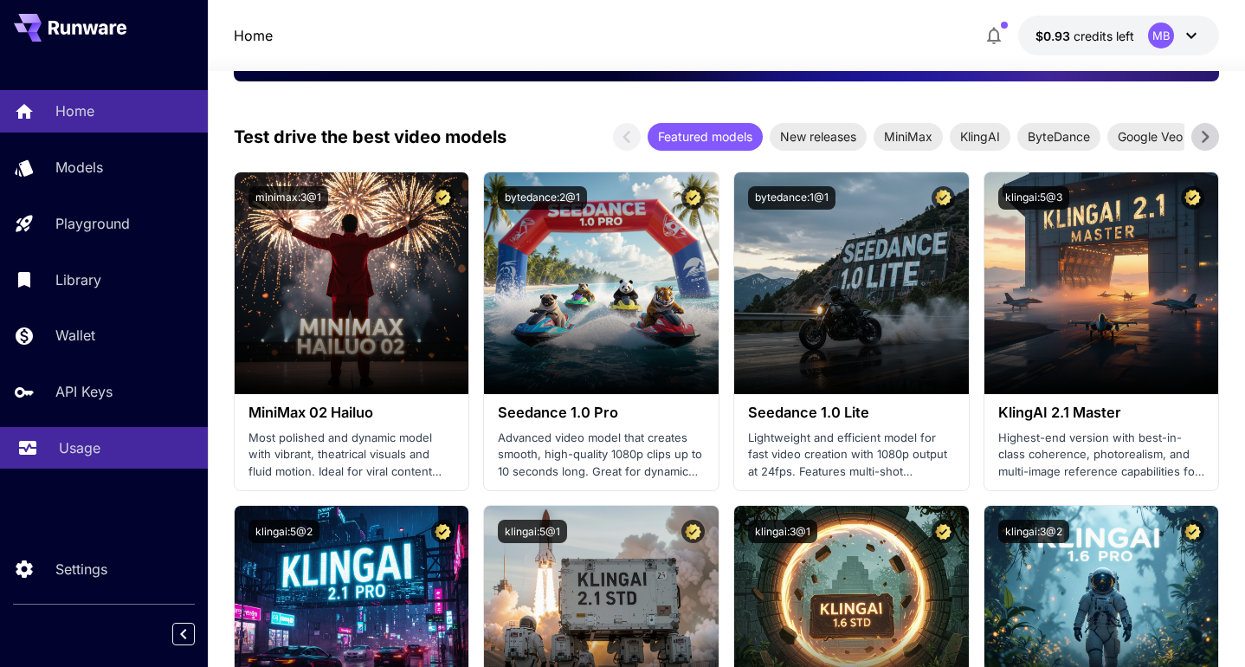 This screenshot has height=667, width=1245. I want to click on h3: MiniMax 02 Hailuo, so click(351, 412).